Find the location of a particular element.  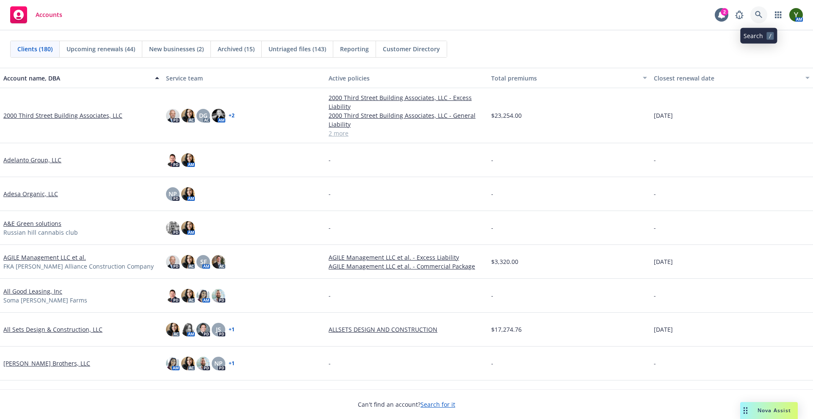

span: Accounts is located at coordinates (49, 15).